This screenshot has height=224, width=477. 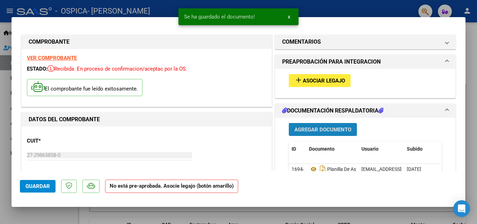 What do you see at coordinates (301, 42) in the screenshot?
I see `h1: COMENTARIOS` at bounding box center [301, 42].